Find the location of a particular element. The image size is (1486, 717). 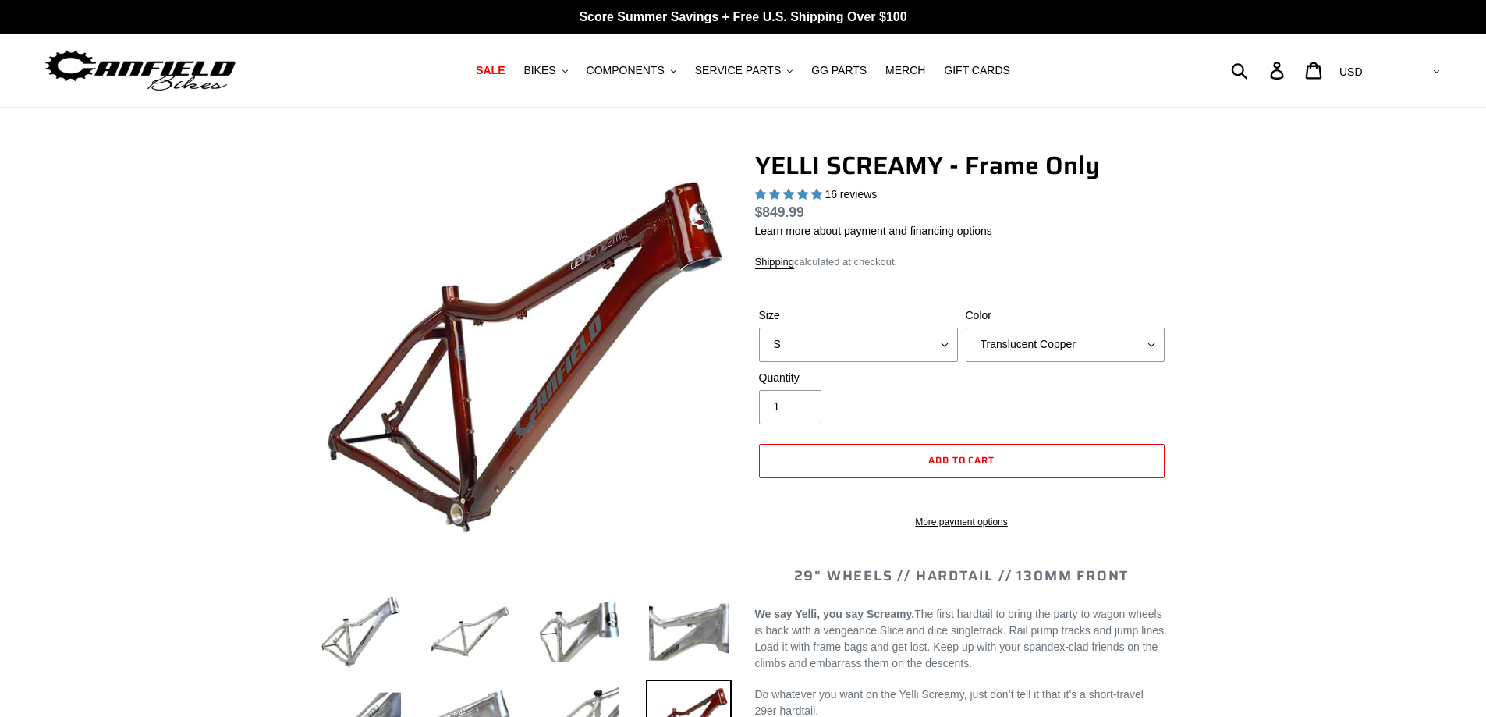

span: The first hardtail to bring the party to wagon wheels is back with a vengeance. is located at coordinates (959, 622).